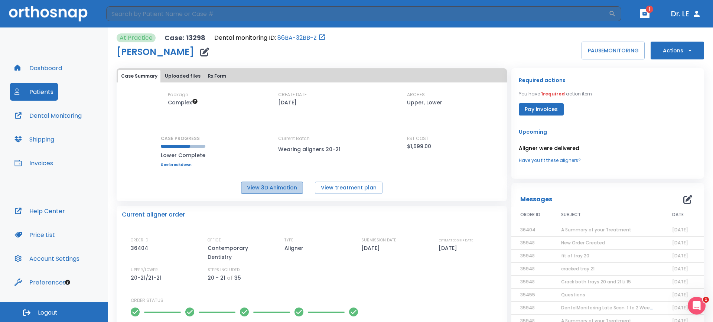 The image size is (713, 322). What do you see at coordinates (270, 38) in the screenshot?
I see `div: Open patient in dental monitoring portal` at bounding box center [270, 38].